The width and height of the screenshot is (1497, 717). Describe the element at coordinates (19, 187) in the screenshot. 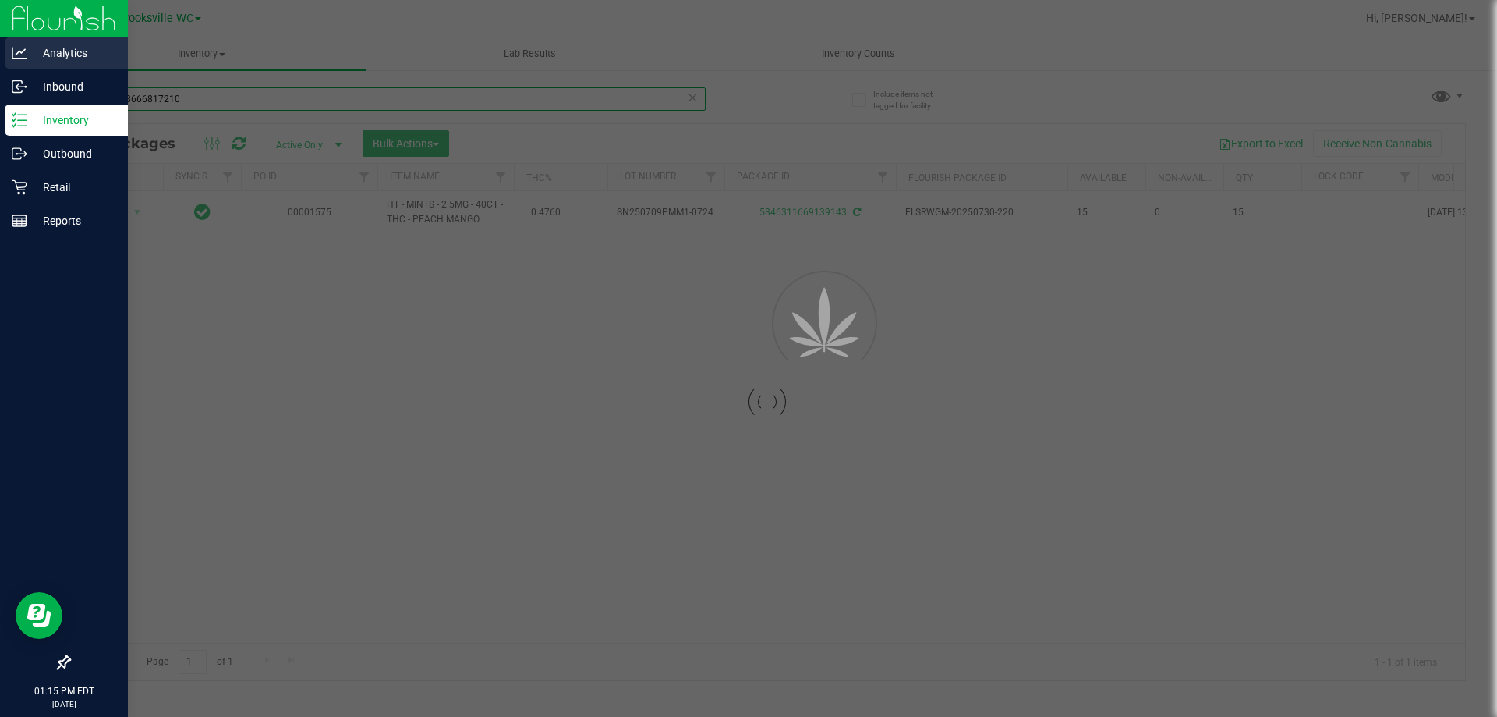

I see `inline-svg: Retail` at that location.